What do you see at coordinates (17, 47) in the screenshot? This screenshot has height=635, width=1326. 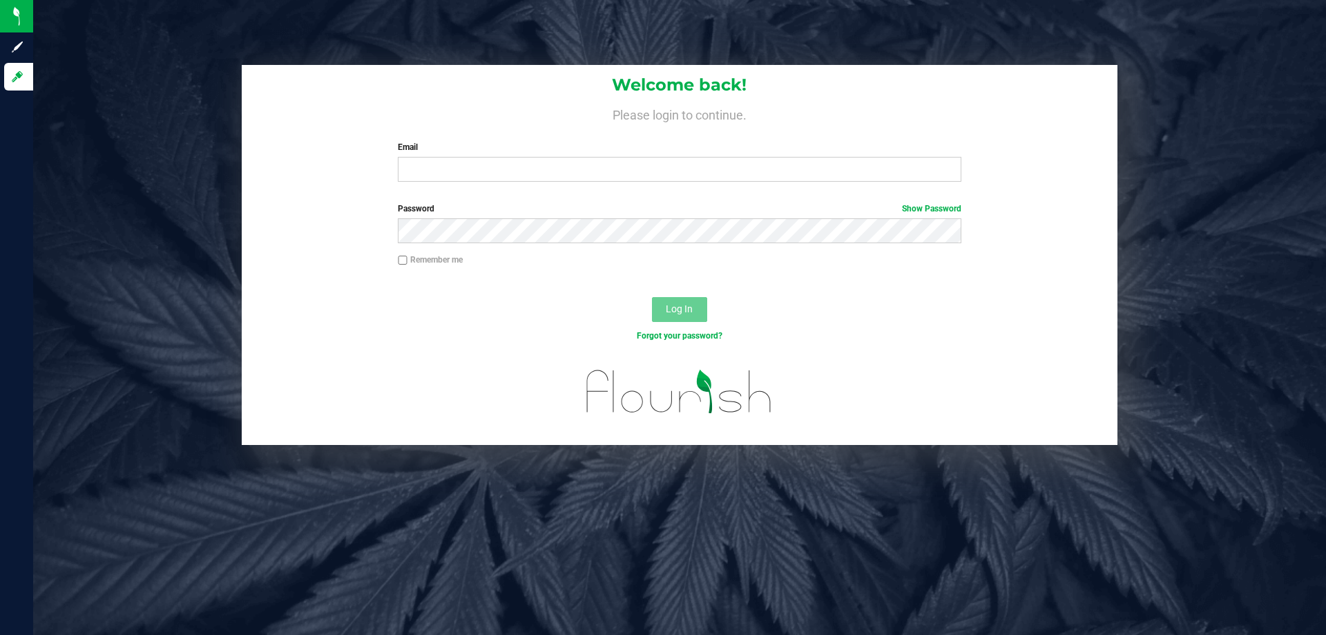 I see `inline-svg: Sign up` at bounding box center [17, 47].